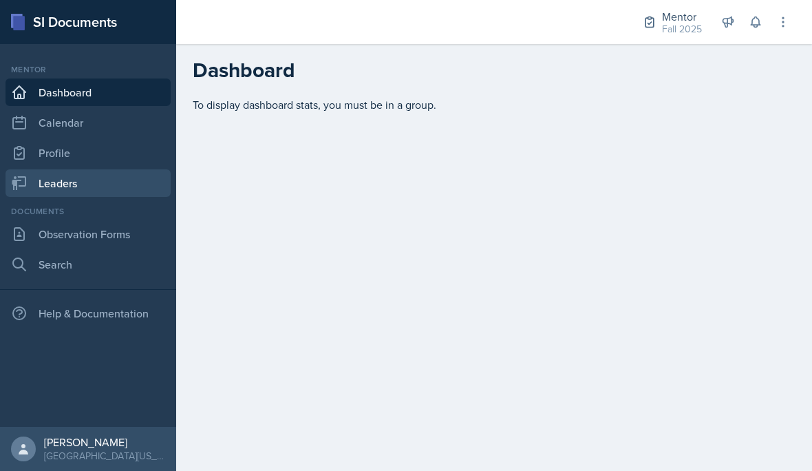  Describe the element at coordinates (88, 234) in the screenshot. I see `a: Observation Forms` at that location.